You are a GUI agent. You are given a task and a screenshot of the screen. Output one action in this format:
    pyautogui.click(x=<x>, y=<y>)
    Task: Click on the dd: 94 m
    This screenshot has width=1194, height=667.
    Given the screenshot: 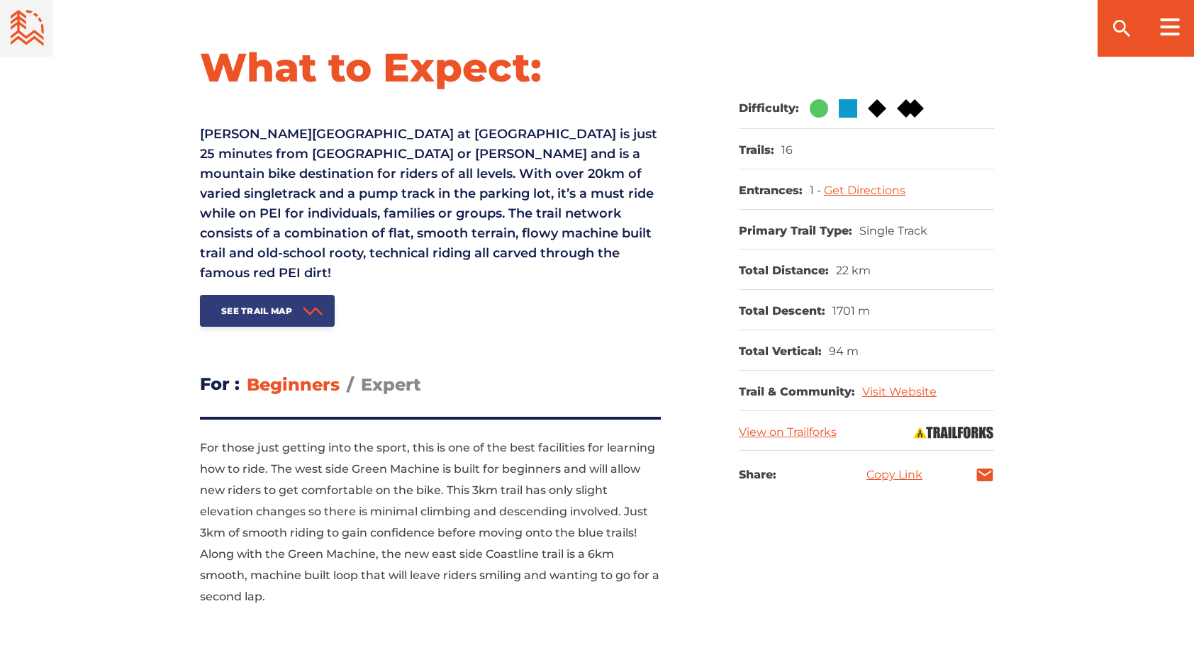 What is the action you would take?
    pyautogui.click(x=844, y=352)
    